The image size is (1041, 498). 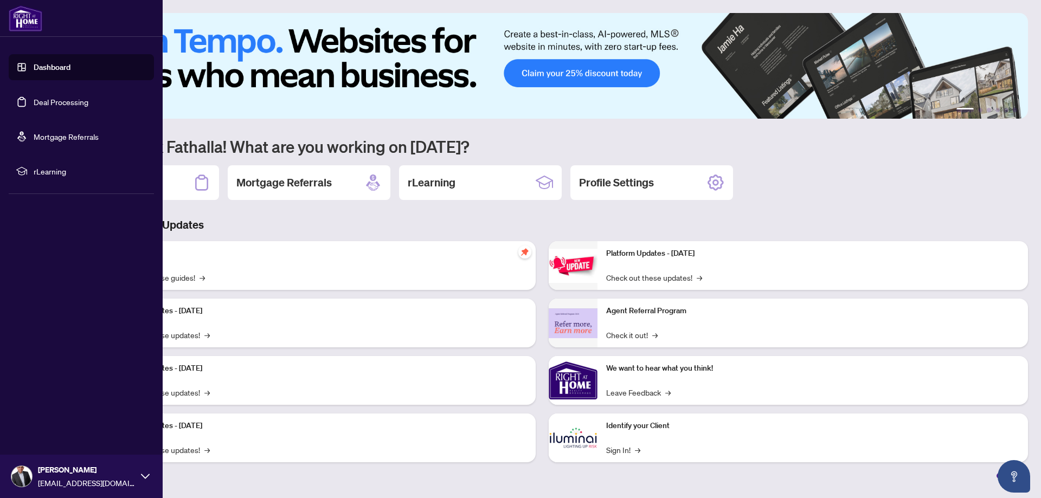 What do you see at coordinates (22, 477) in the screenshot?
I see `img: Profile Icon` at bounding box center [22, 477].